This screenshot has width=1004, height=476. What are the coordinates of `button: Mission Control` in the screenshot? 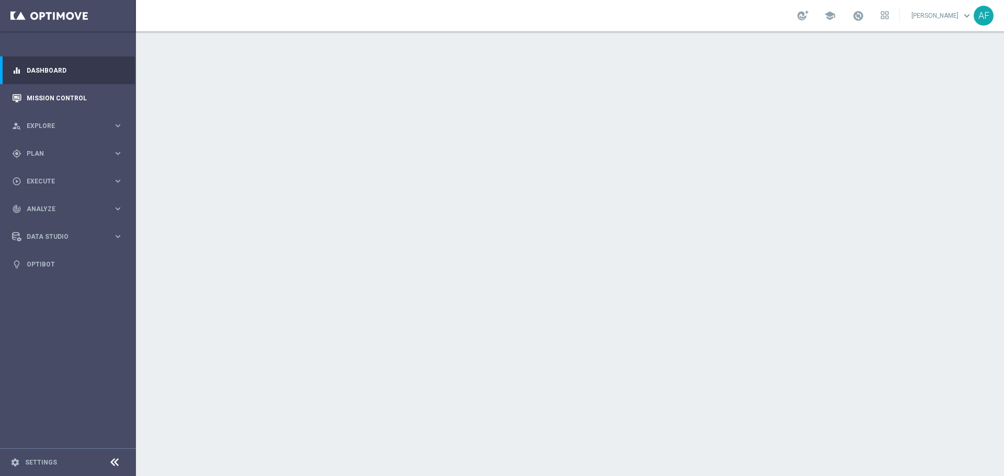 It's located at (67, 98).